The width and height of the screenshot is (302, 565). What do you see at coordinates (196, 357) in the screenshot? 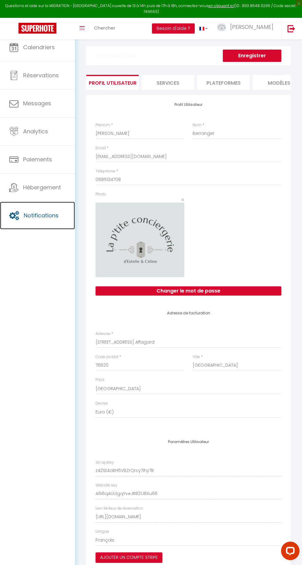
I see `label: Ville` at bounding box center [196, 357].